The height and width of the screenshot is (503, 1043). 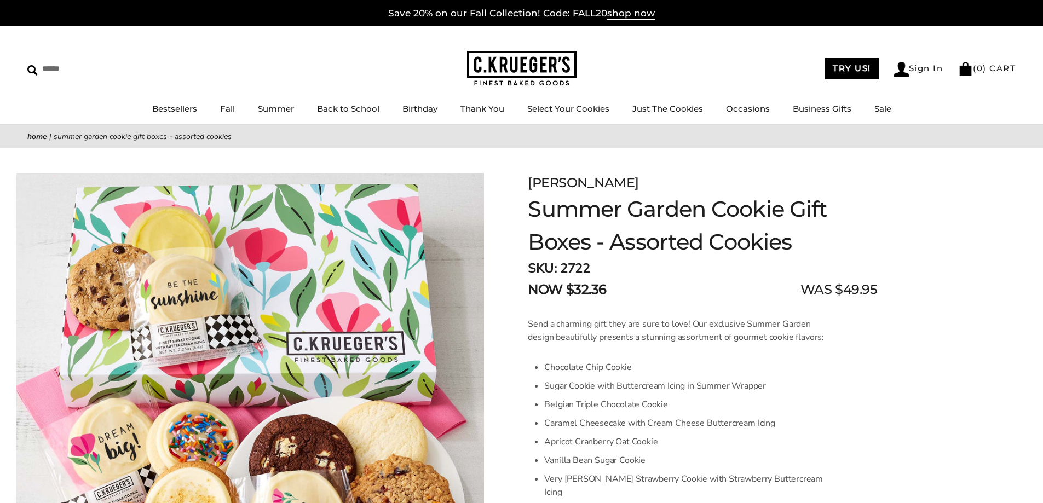 What do you see at coordinates (685, 423) in the screenshot?
I see `li: Caramel Cheesecake with Cream Cheese Buttercream Icing` at bounding box center [685, 423].